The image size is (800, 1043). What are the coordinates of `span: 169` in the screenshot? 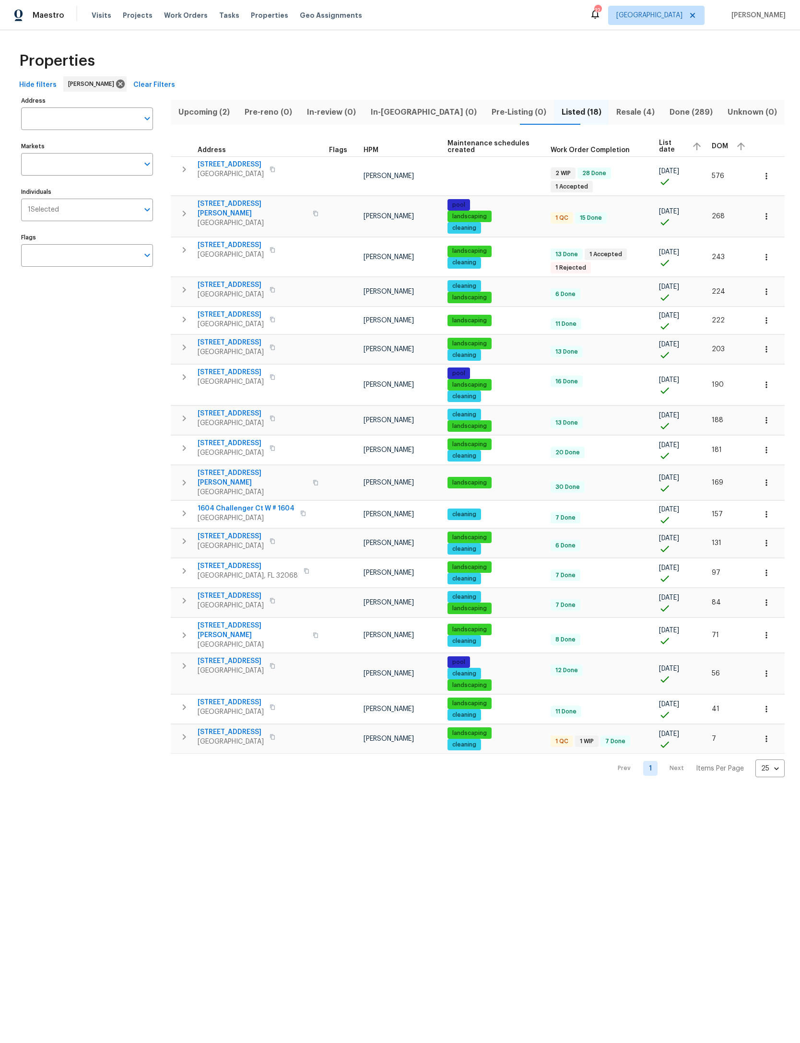 It's located at (718, 483).